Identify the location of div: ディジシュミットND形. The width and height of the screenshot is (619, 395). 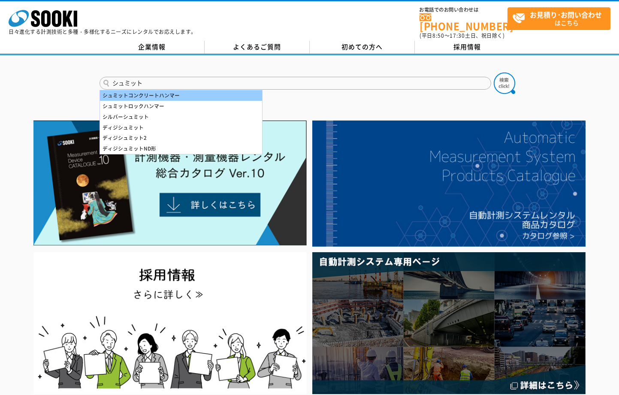
(181, 148).